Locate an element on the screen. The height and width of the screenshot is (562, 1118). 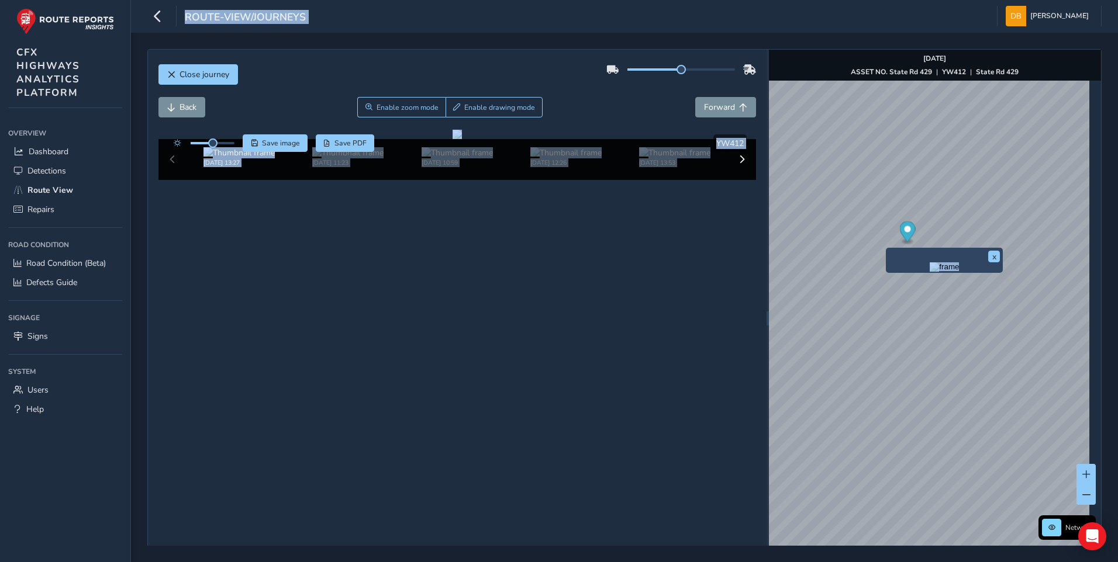
span: route-view/journeys is located at coordinates (245, 18).